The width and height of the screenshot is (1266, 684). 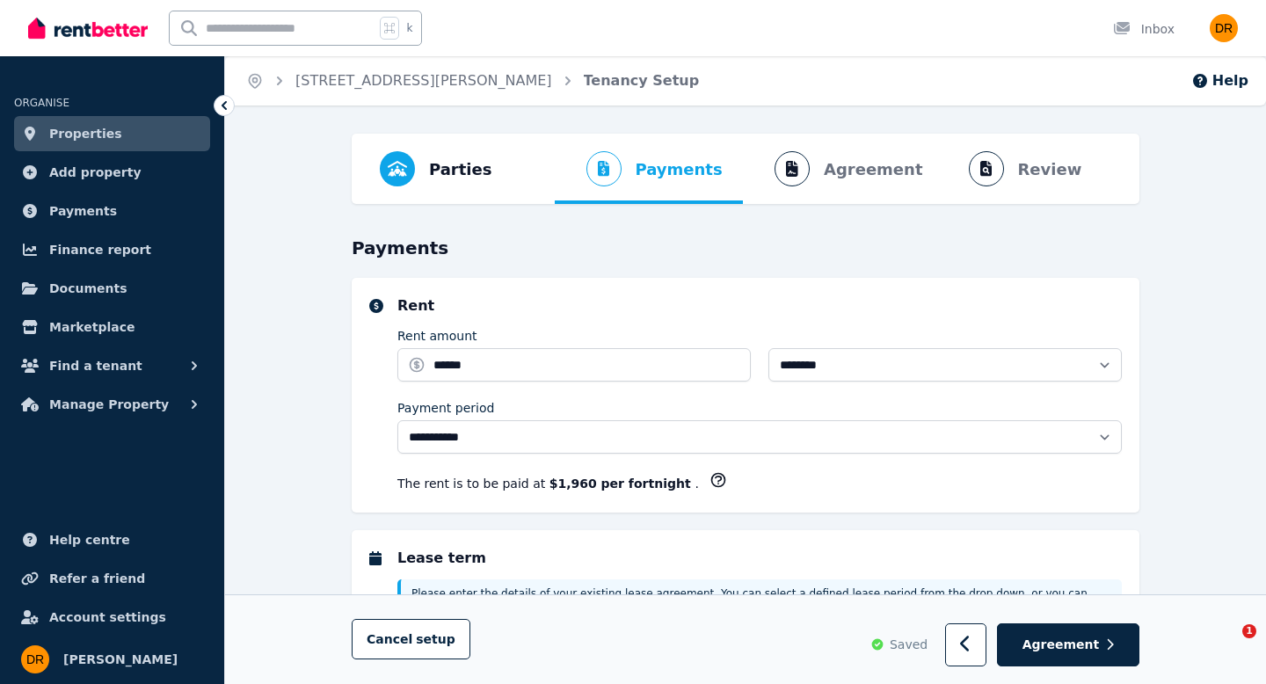 What do you see at coordinates (435, 640) in the screenshot?
I see `span: setup` at bounding box center [435, 640].